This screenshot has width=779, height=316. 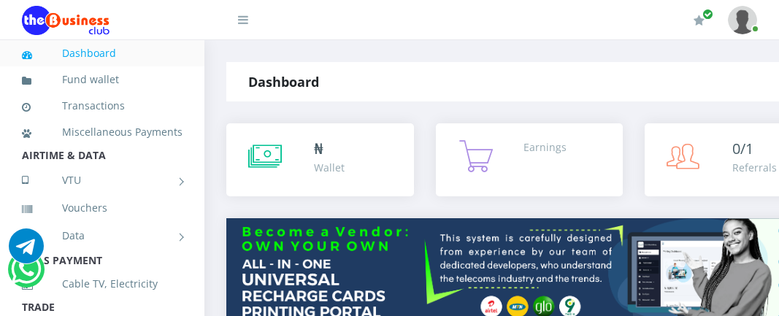 What do you see at coordinates (529, 160) in the screenshot?
I see `a: Earnings` at bounding box center [529, 160].